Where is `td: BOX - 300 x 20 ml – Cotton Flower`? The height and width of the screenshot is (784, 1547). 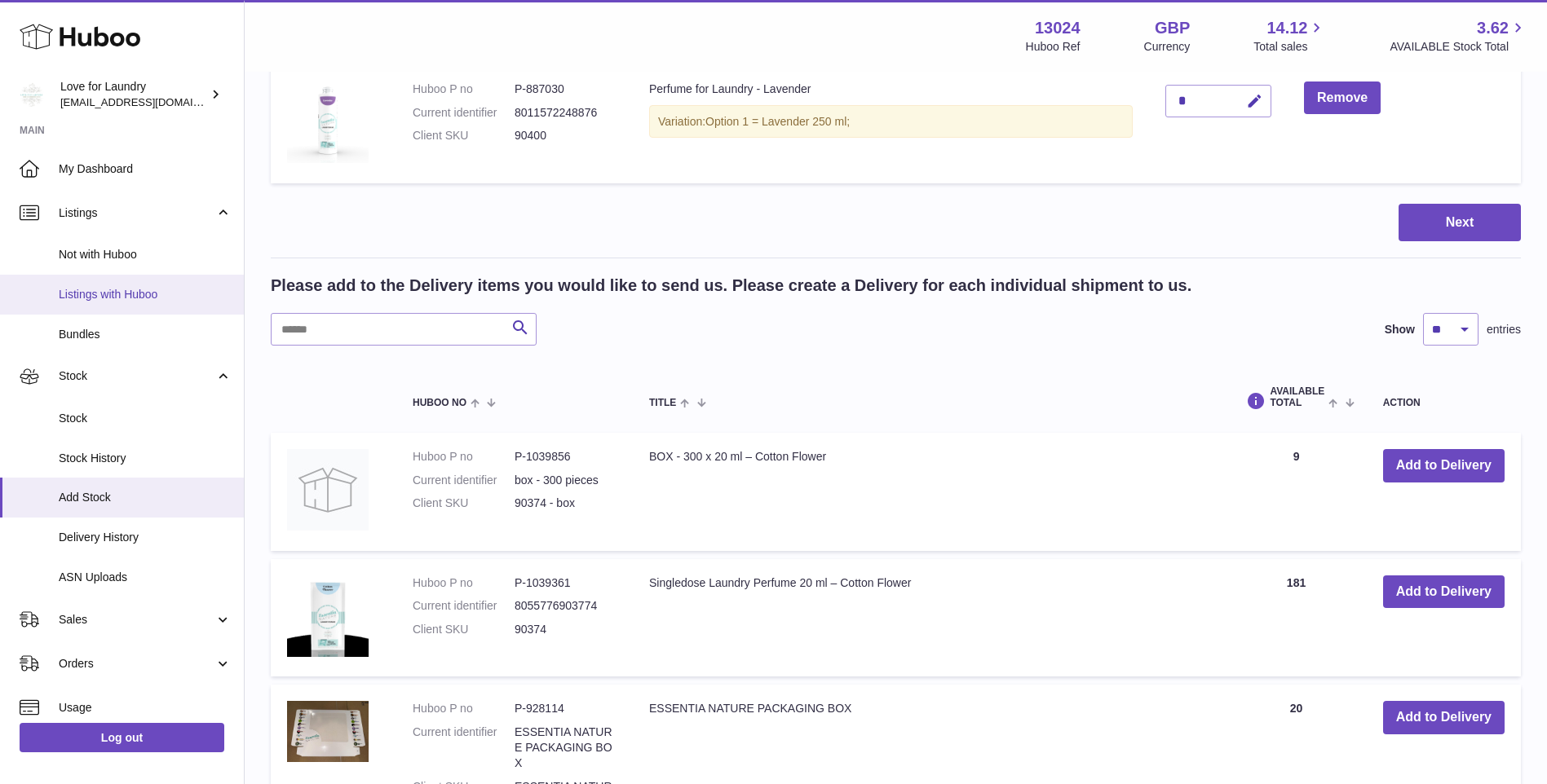
td: BOX - 300 x 20 ml – Cotton Flower is located at coordinates (929, 491).